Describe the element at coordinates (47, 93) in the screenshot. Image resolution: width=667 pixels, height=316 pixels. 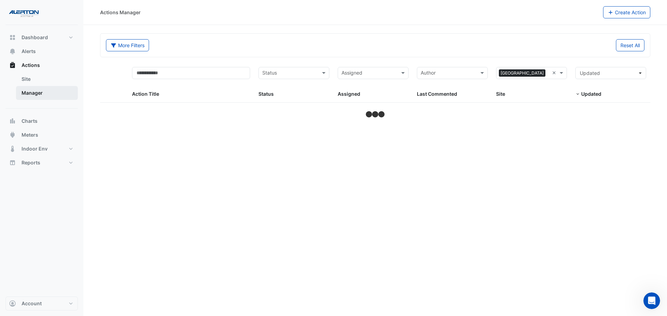
I see `a: Manager` at that location.